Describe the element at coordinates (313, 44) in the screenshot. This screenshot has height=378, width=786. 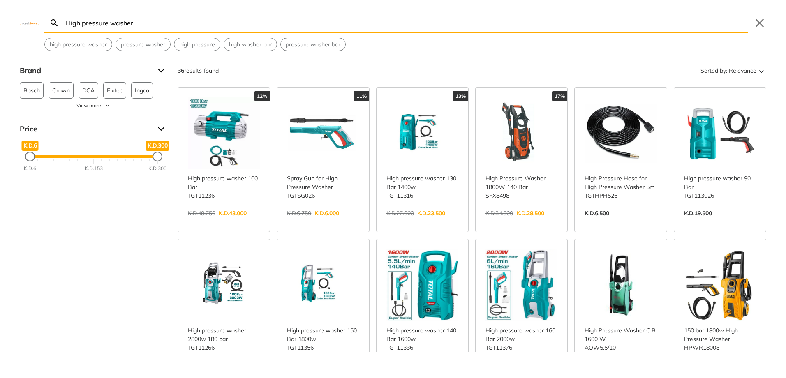
I see `button: Select suggestion: pressure washer bar` at that location.